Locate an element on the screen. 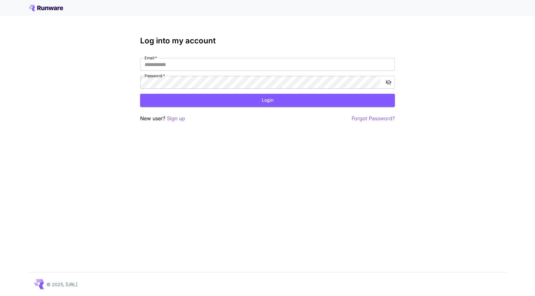  button: Login is located at coordinates (268, 100).